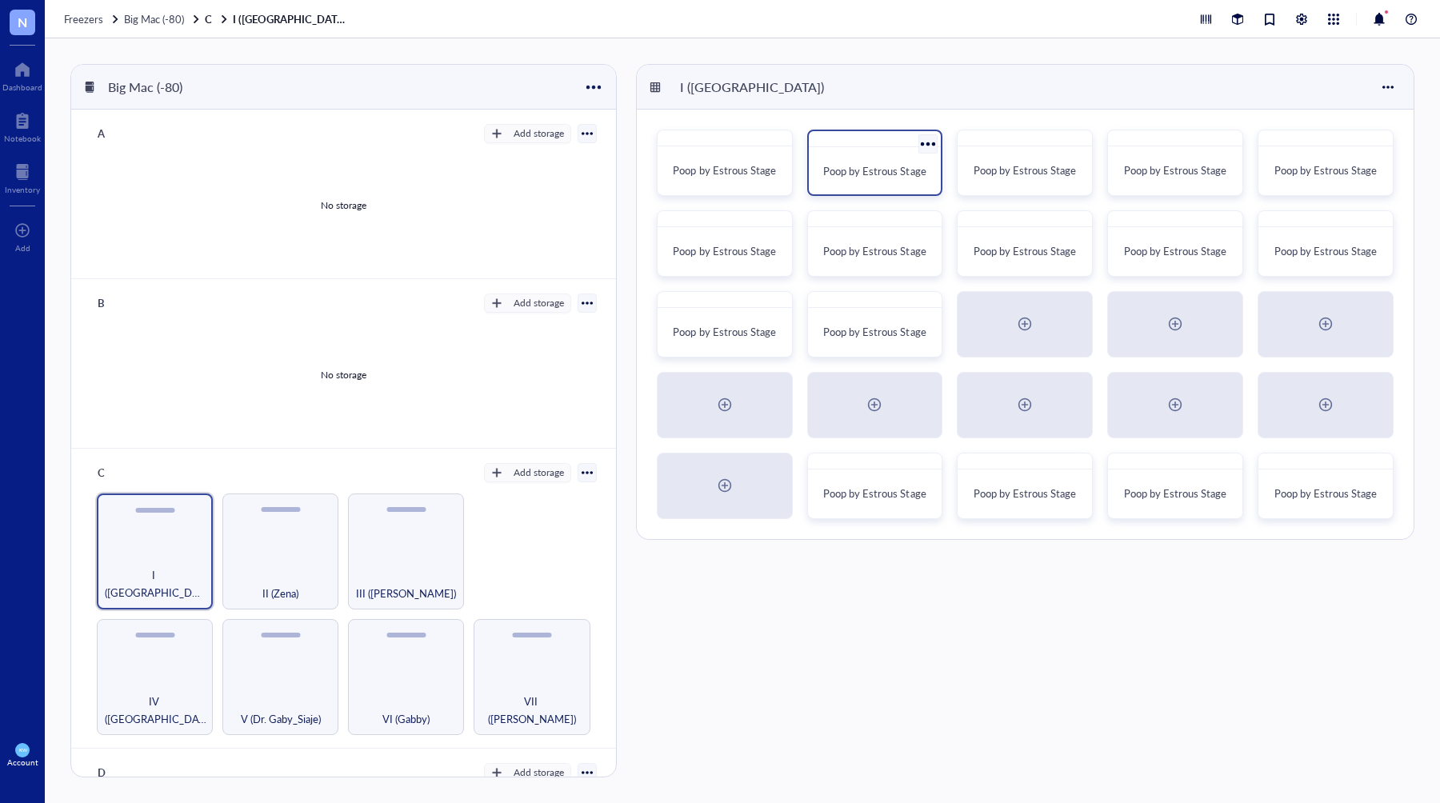  What do you see at coordinates (154, 18) in the screenshot?
I see `span: Big Mac (-80)` at bounding box center [154, 18].